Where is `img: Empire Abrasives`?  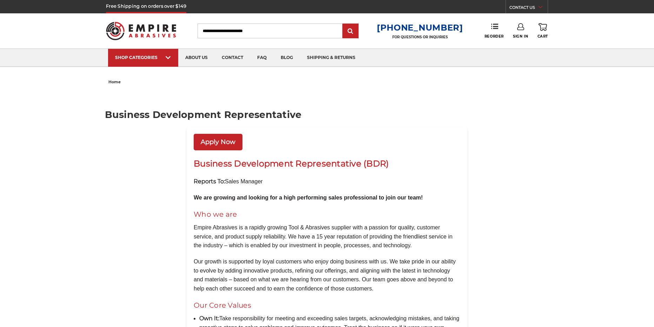
img: Empire Abrasives is located at coordinates (141, 31).